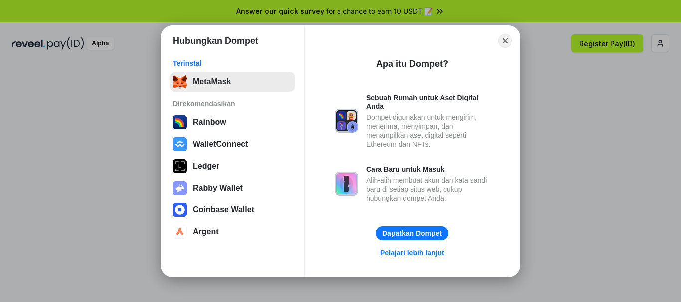 The image size is (681, 302). Describe the element at coordinates (223, 210) in the screenshot. I see `div: Coinbase Wallet` at that location.